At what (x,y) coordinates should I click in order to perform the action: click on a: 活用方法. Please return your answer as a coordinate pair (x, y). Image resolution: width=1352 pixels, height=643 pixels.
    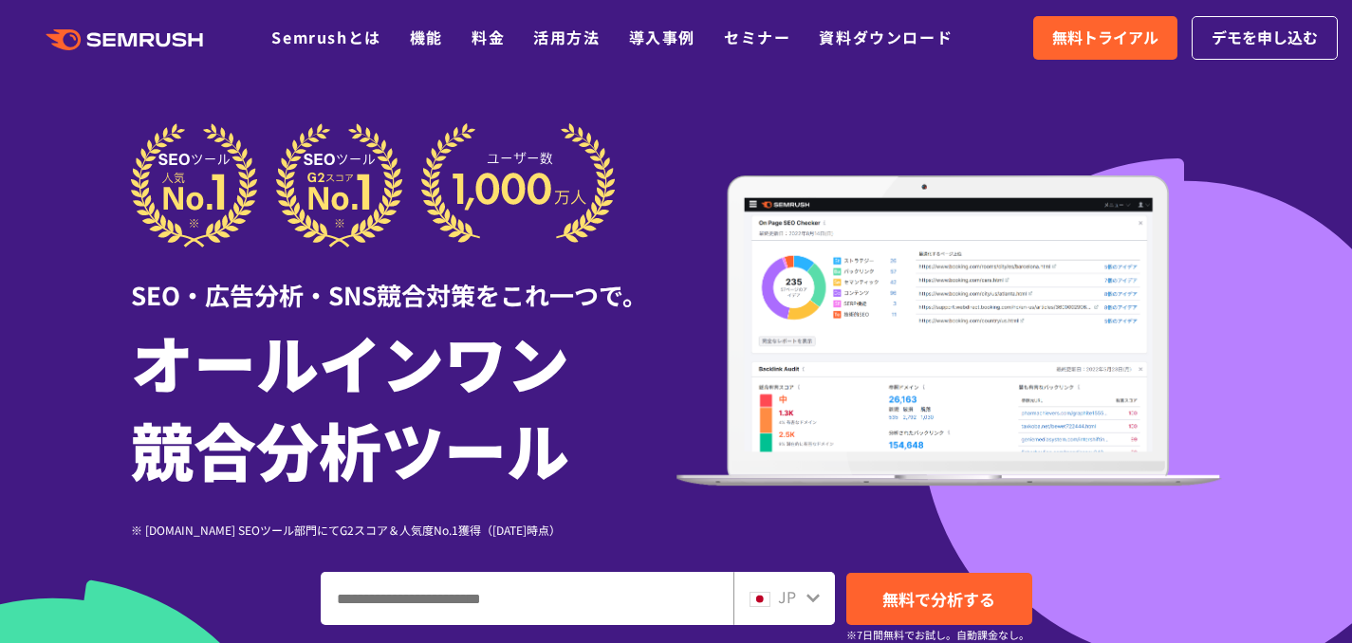
    Looking at the image, I should click on (566, 37).